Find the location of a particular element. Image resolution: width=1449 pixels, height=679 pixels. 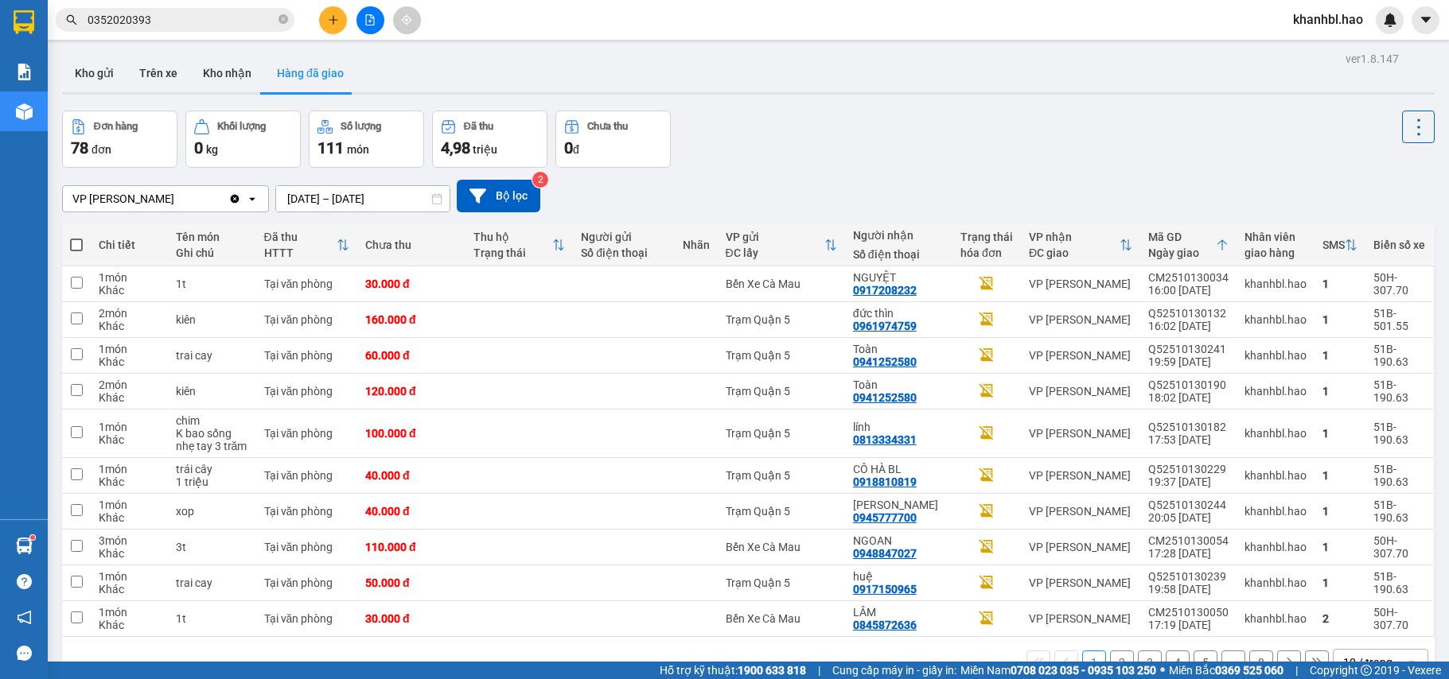

div: Tên món is located at coordinates (212, 237).